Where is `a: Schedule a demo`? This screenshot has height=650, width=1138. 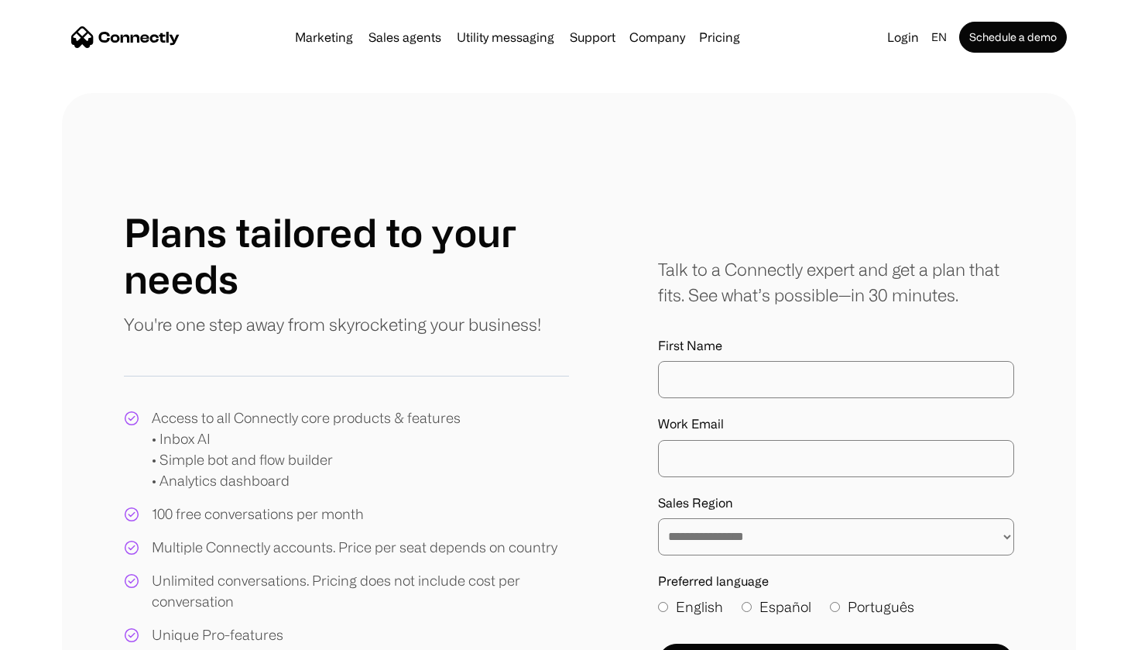
a: Schedule a demo is located at coordinates (1013, 37).